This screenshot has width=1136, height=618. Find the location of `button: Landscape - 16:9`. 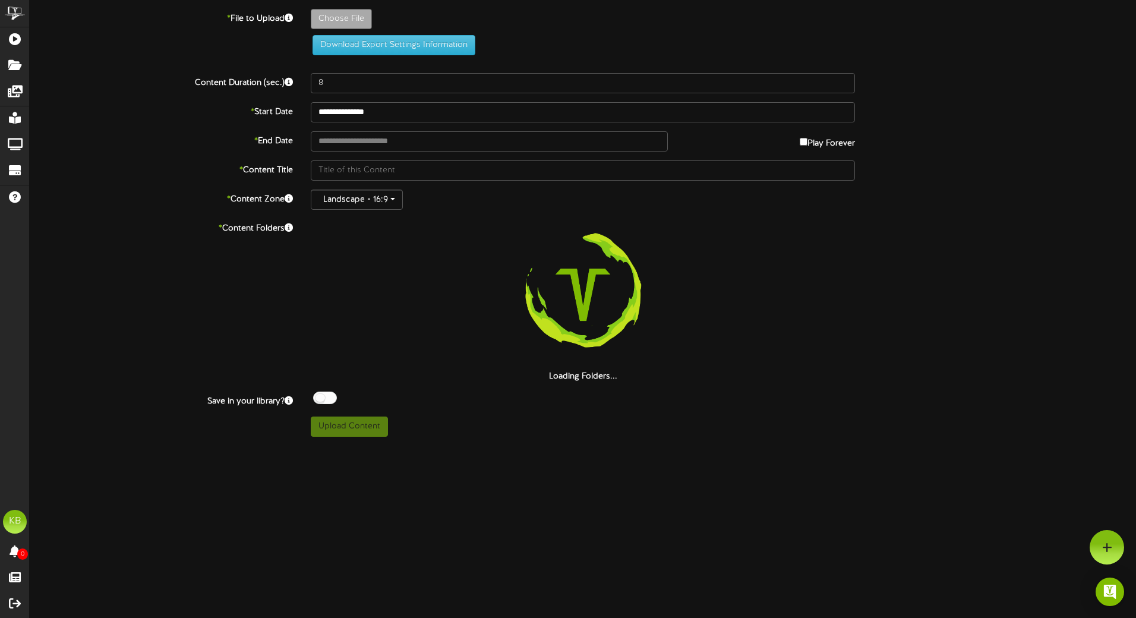

button: Landscape - 16:9 is located at coordinates (356, 200).